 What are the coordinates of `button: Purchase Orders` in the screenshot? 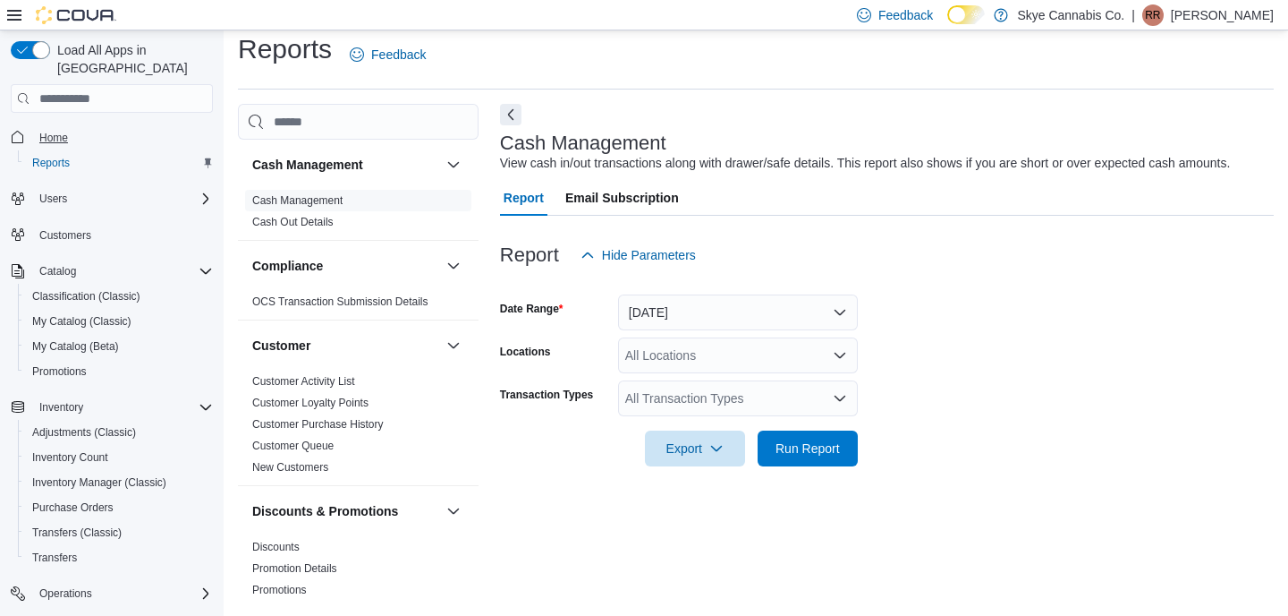 It's located at (119, 507).